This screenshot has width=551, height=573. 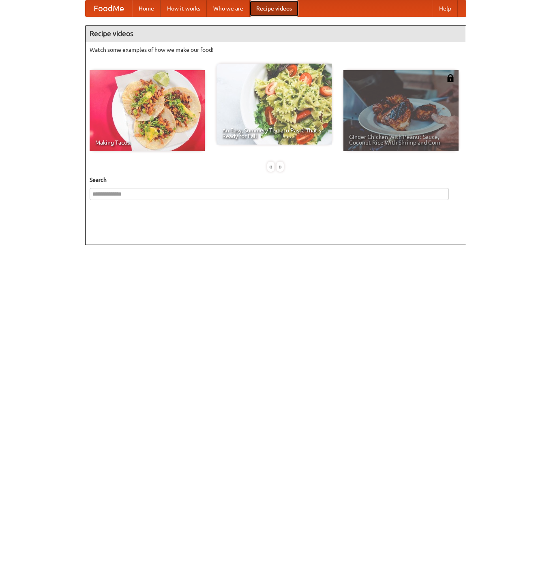 I want to click on a: An Easy, Summery Tomato Pasta That's Ready for Fall, so click(x=274, y=104).